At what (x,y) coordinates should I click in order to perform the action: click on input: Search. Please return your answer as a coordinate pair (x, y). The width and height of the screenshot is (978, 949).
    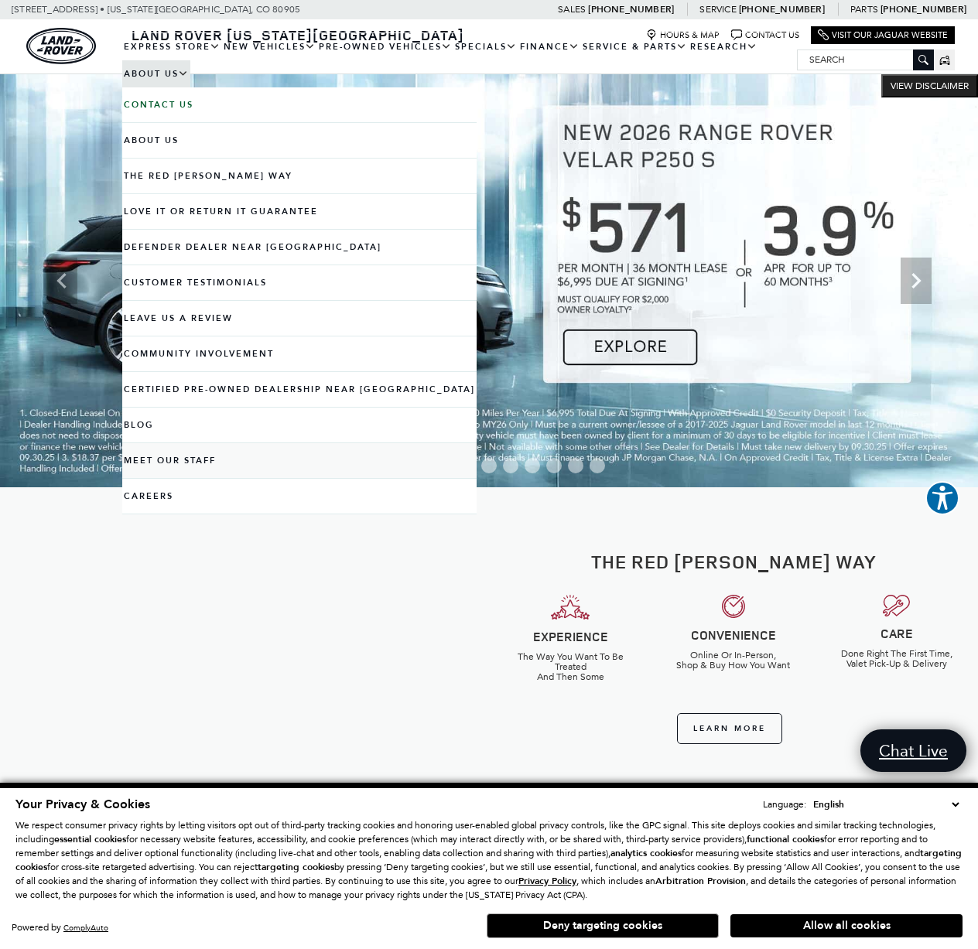
    Looking at the image, I should click on (865, 60).